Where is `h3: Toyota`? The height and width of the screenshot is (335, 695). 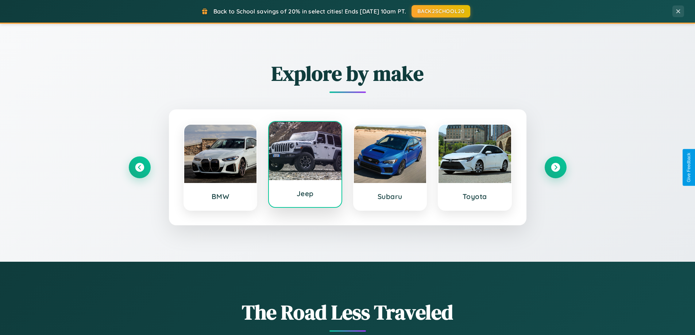 h3: Toyota is located at coordinates (475, 197).